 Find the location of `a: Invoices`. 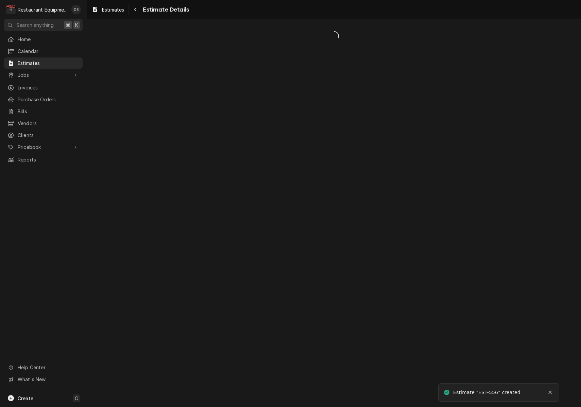

a: Invoices is located at coordinates (43, 87).